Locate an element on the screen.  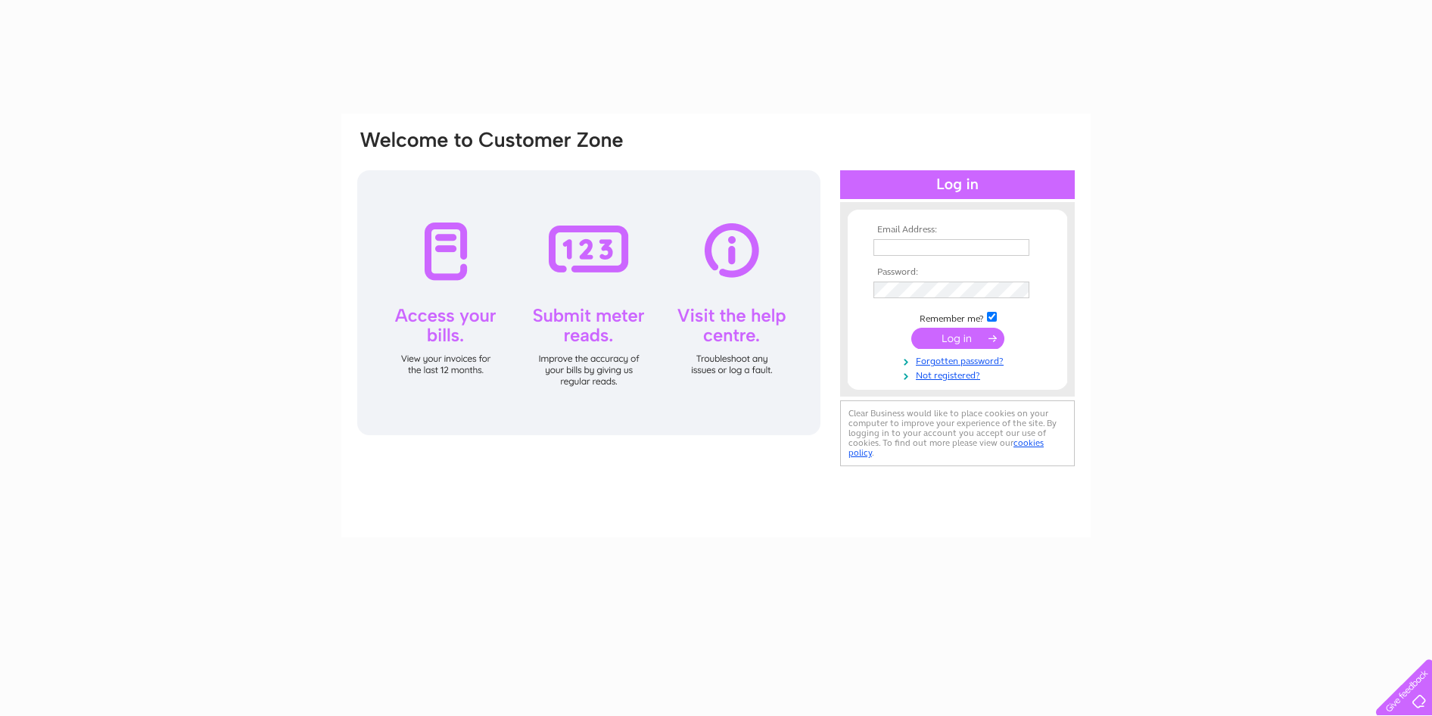
input: Submit is located at coordinates (957, 338).